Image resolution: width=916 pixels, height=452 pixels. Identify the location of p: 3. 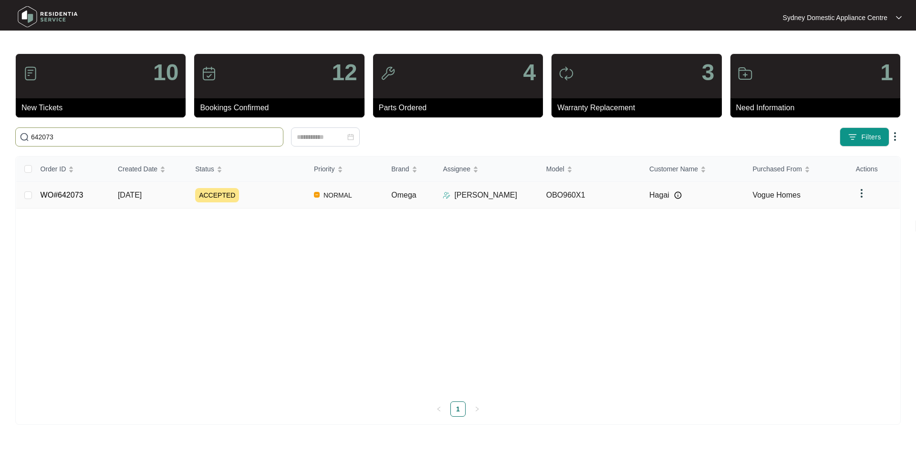
(708, 73).